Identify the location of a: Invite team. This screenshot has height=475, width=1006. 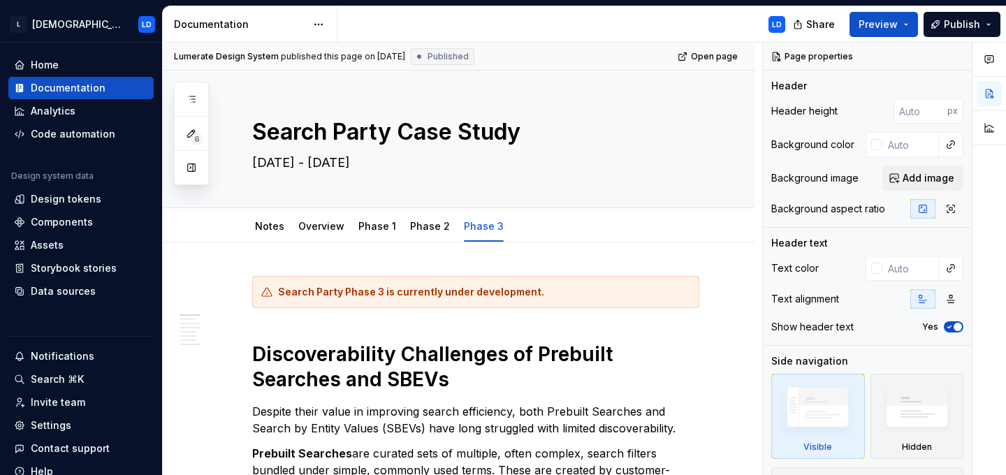
(81, 402).